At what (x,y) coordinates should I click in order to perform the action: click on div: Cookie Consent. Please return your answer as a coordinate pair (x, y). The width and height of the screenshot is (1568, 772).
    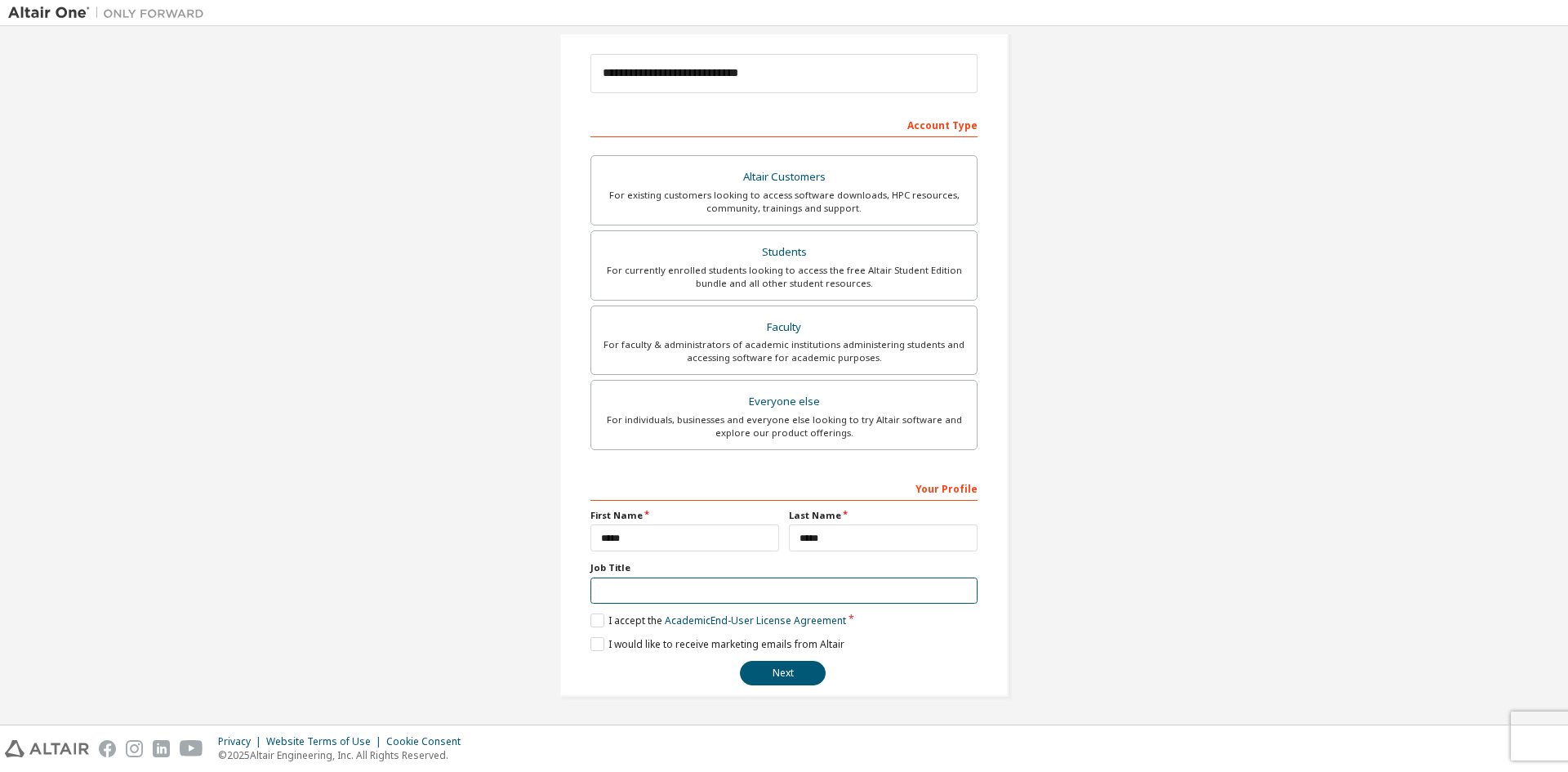
    Looking at the image, I should click on (428, 742).